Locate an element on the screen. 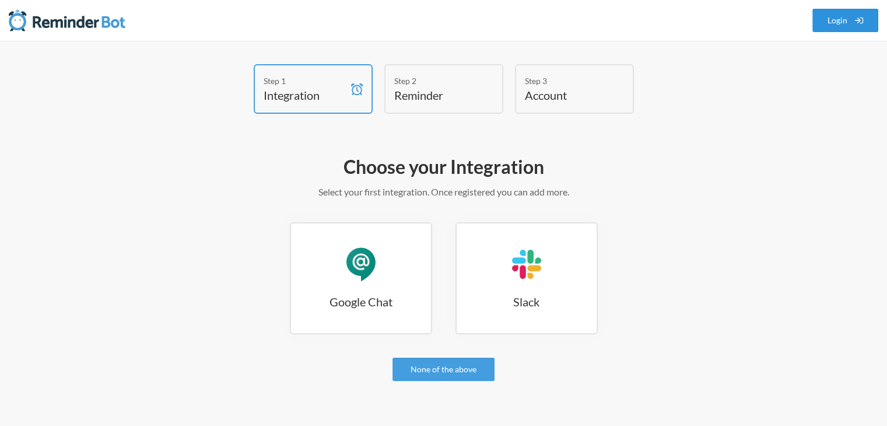  h3: Slack is located at coordinates (527, 302).